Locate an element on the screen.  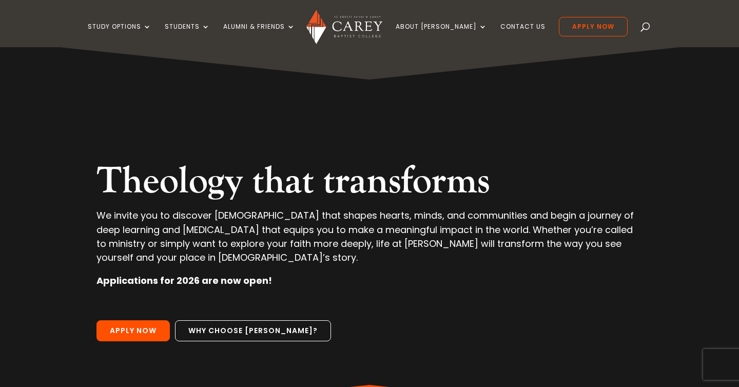
img: Carey Baptist College is located at coordinates (344, 27).